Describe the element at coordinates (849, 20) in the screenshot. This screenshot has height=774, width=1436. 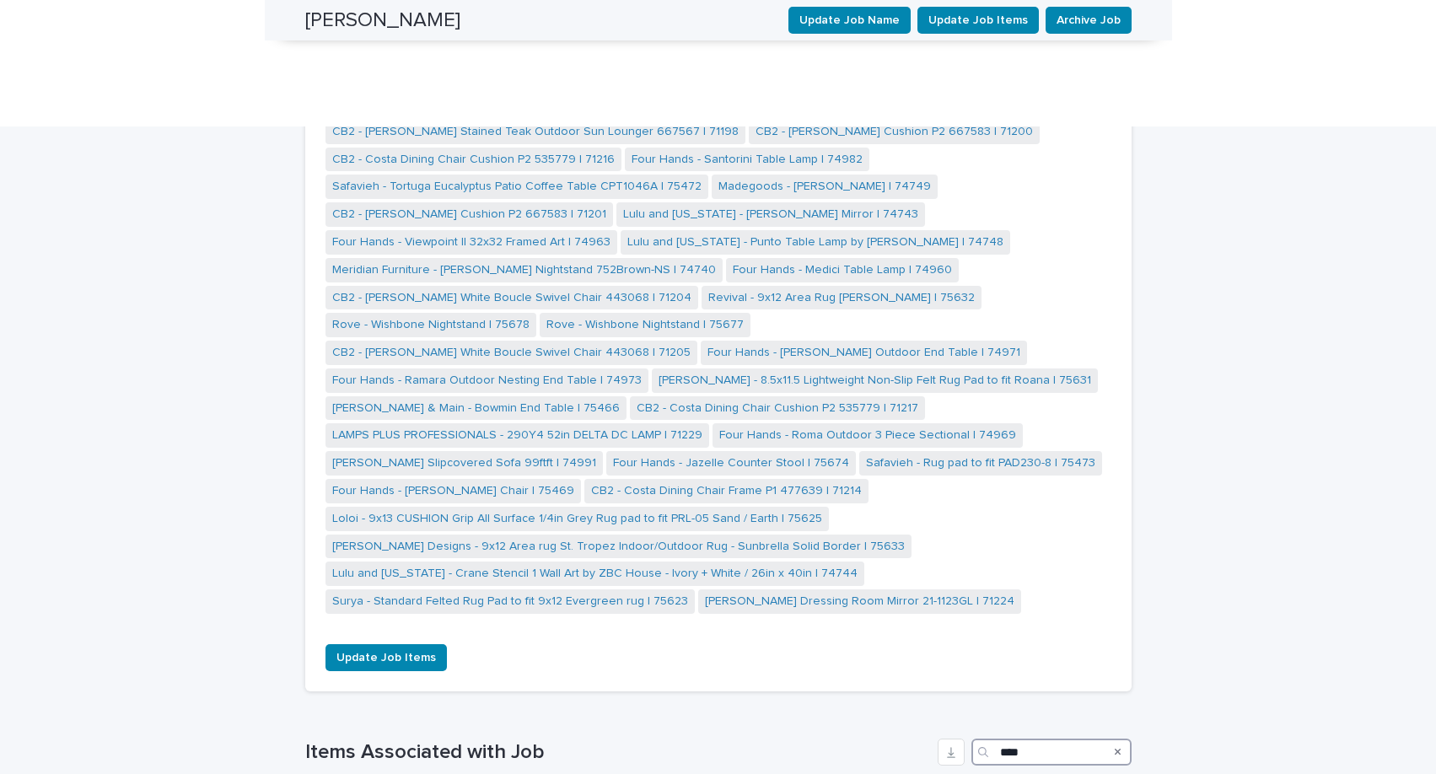
I see `span: Update Job Name` at that location.